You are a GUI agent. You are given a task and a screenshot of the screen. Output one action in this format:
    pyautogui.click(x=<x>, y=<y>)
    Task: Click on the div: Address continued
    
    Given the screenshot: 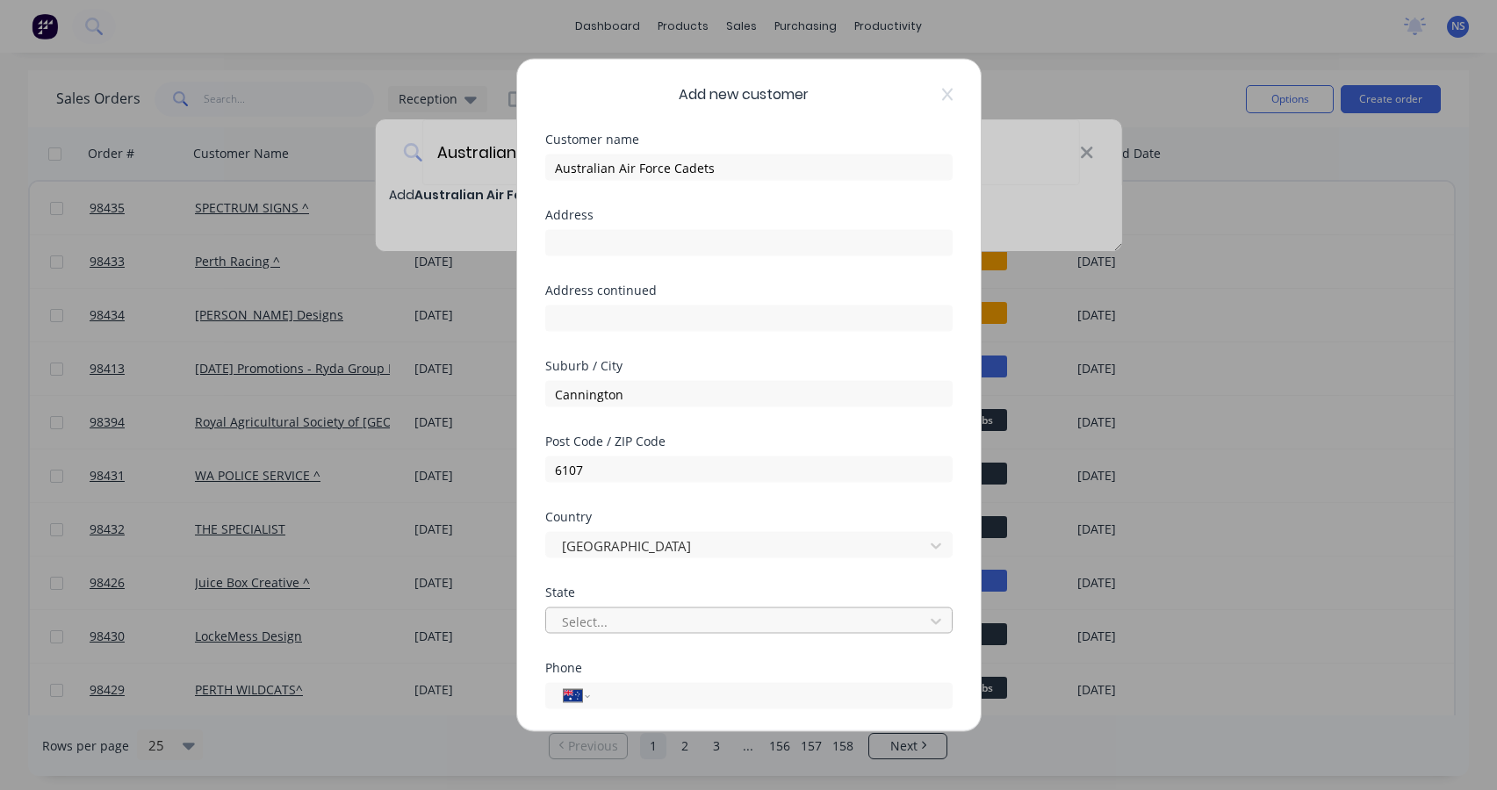 What is the action you would take?
    pyautogui.click(x=749, y=291)
    